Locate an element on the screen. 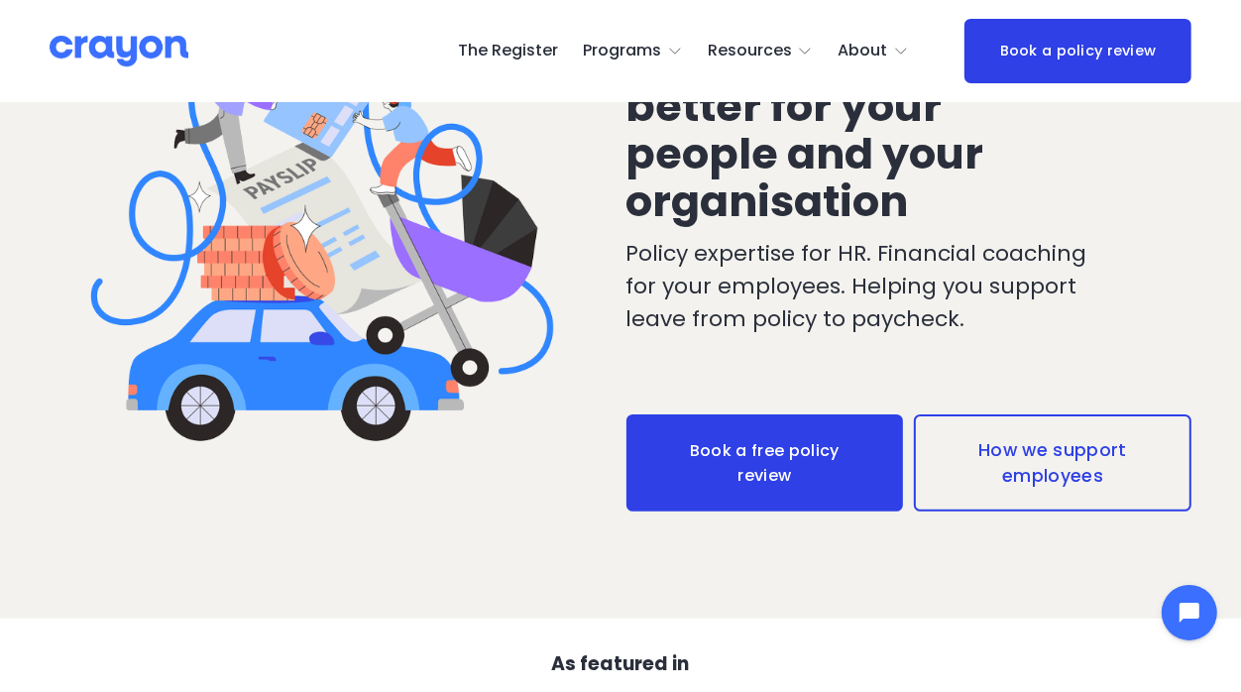 This screenshot has height=692, width=1241. p: Policy expertise for HR. Financial coaching for your employees. Helping you support leave from po... is located at coordinates (861, 285).